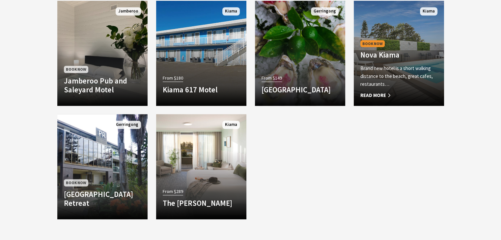  What do you see at coordinates (399, 95) in the screenshot?
I see `span: Read More` at bounding box center [399, 95].